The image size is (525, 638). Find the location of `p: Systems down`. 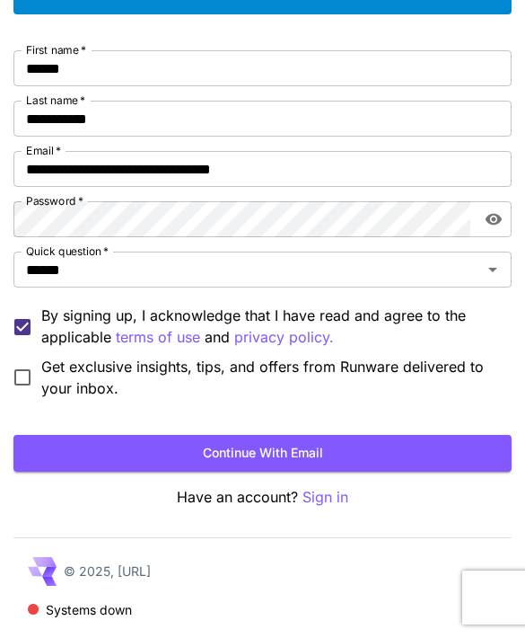

p: Systems down is located at coordinates (89, 610).